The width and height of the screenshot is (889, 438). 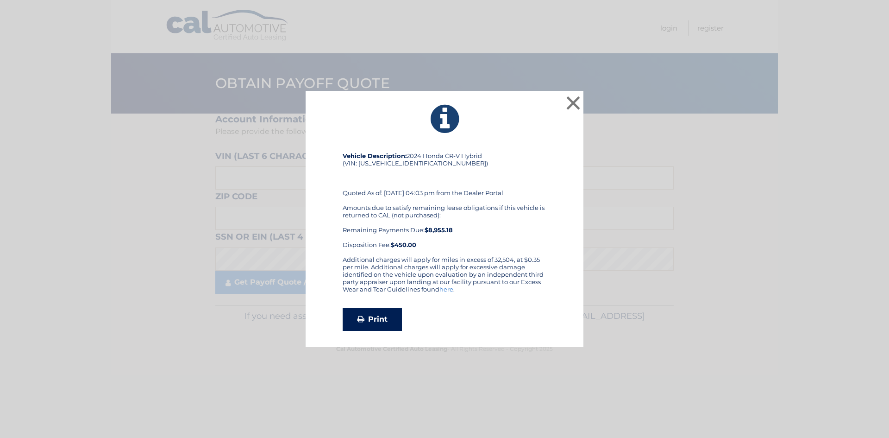 What do you see at coordinates (375, 156) in the screenshot?
I see `strong: Vehicle Description:` at bounding box center [375, 156].